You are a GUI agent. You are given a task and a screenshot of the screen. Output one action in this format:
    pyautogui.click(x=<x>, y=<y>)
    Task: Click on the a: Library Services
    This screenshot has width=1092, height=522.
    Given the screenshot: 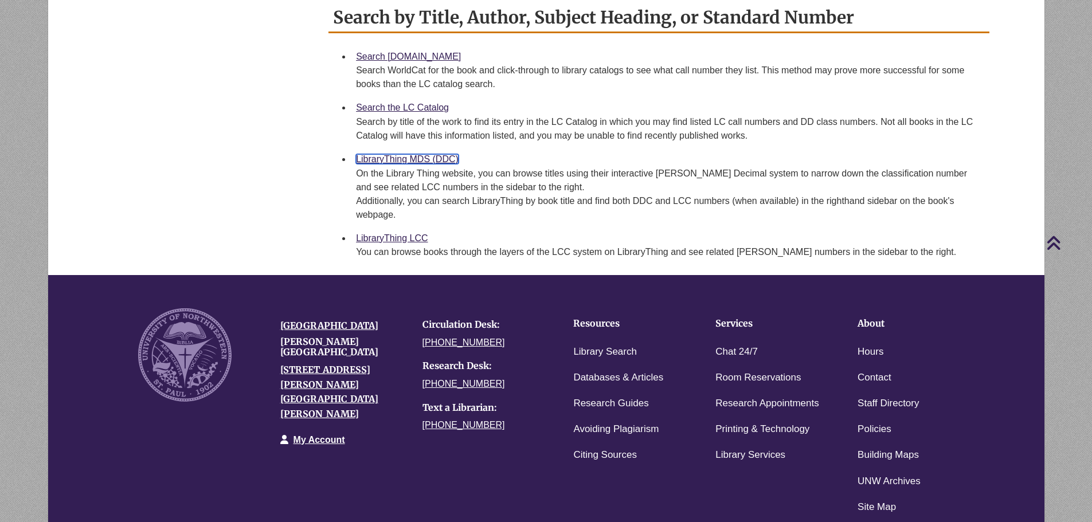 What is the action you would take?
    pyautogui.click(x=750, y=455)
    